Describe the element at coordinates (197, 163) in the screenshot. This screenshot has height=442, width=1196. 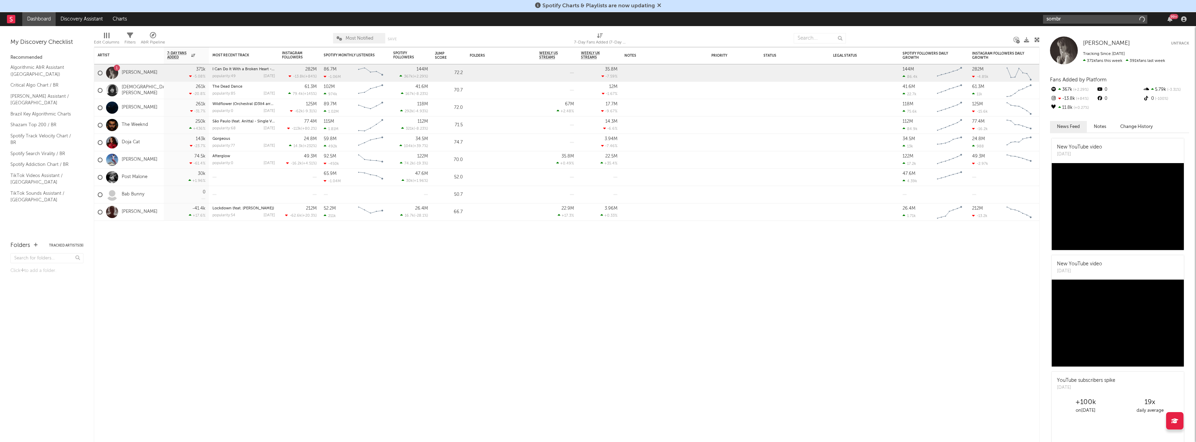
I see `div: -61.4 %` at that location.